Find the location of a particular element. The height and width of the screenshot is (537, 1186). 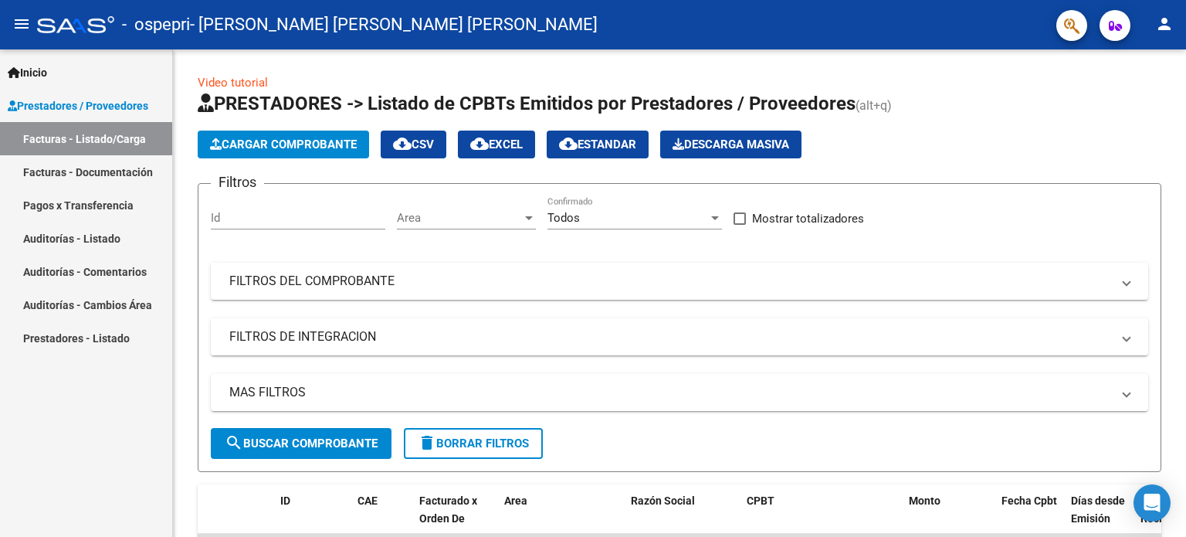

span: Días desde Emisión is located at coordinates (1098, 509).